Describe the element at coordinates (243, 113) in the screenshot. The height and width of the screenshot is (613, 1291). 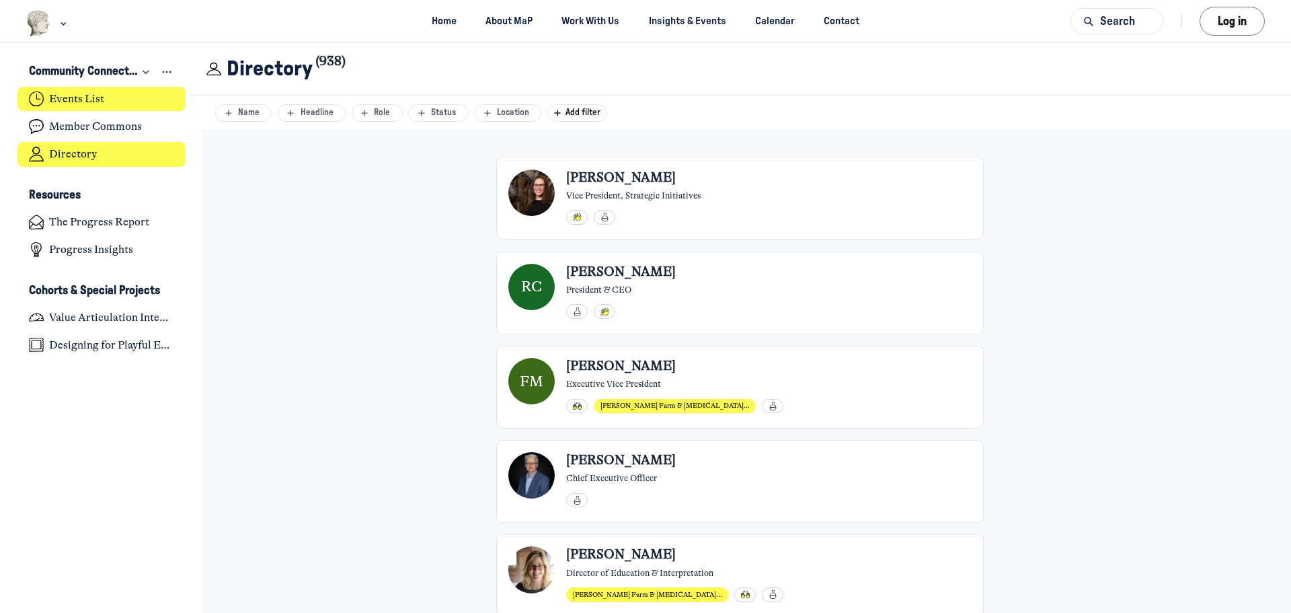
I see `button: Name` at that location.